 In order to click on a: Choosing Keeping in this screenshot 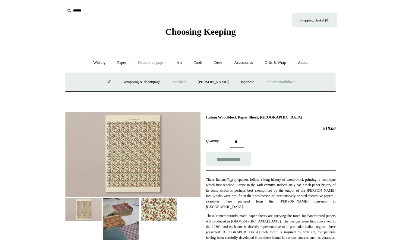, I will do `click(201, 33)`.